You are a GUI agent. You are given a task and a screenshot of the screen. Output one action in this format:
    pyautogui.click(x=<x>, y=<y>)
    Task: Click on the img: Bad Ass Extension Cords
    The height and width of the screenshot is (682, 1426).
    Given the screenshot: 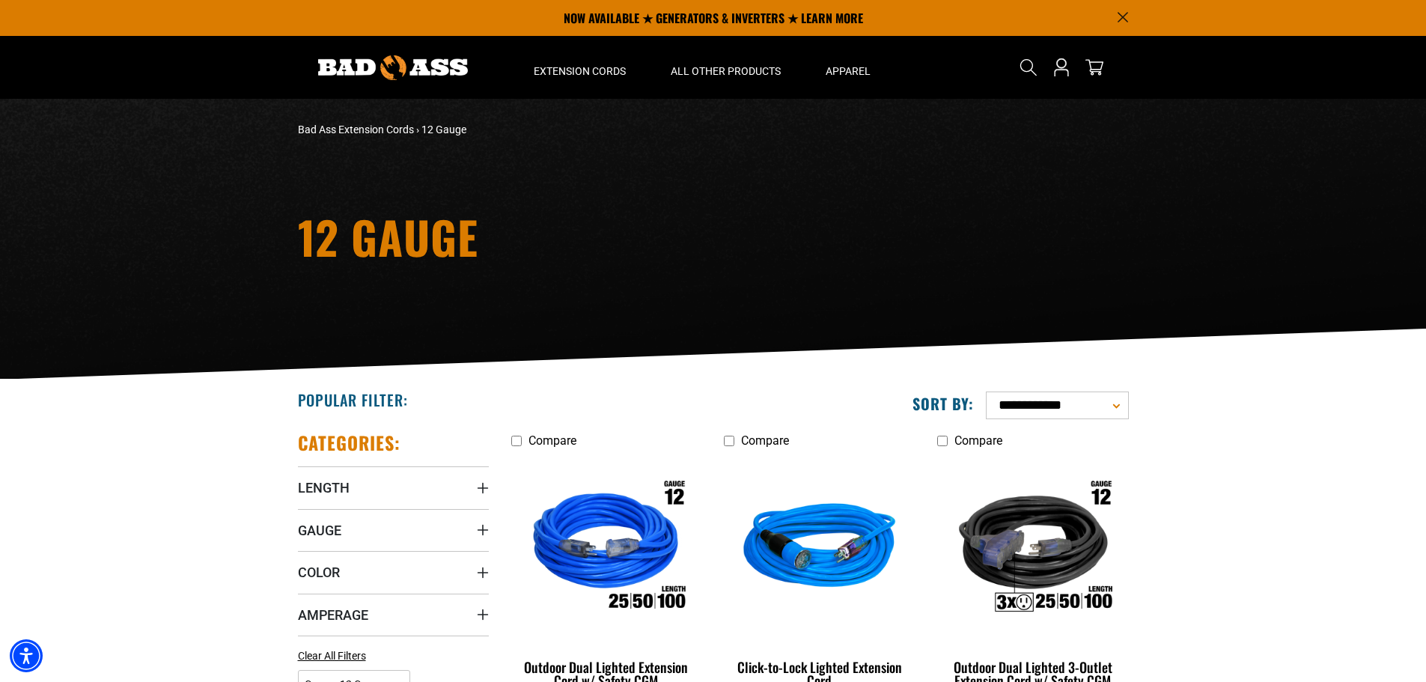 What is the action you would take?
    pyautogui.click(x=393, y=67)
    